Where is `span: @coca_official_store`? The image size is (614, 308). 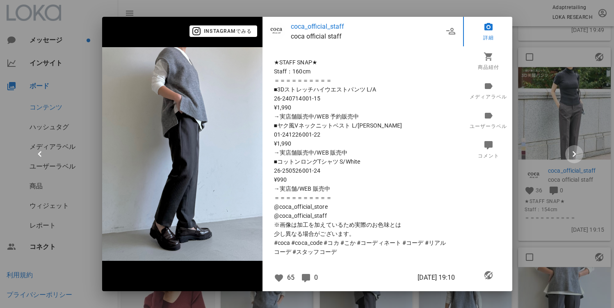 span: @coca_official_store is located at coordinates (363, 207).